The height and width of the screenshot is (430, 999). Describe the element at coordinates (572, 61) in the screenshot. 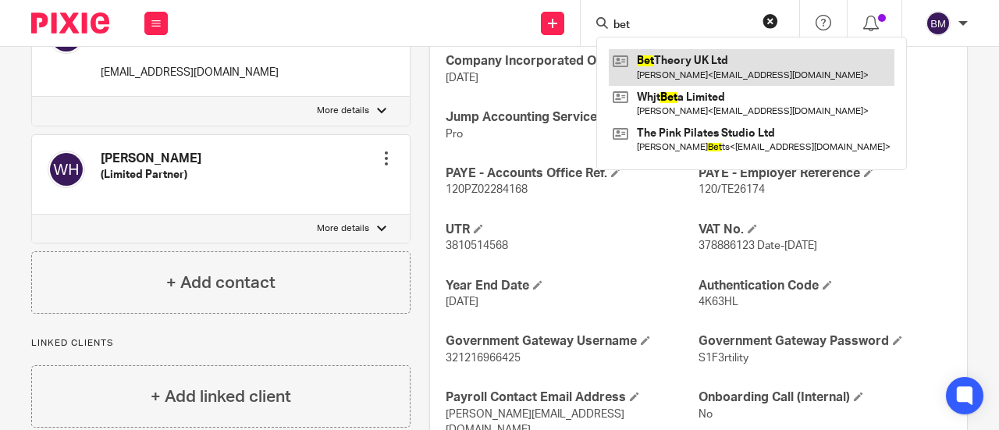

I see `h4: Company Incorporated On` at that location.